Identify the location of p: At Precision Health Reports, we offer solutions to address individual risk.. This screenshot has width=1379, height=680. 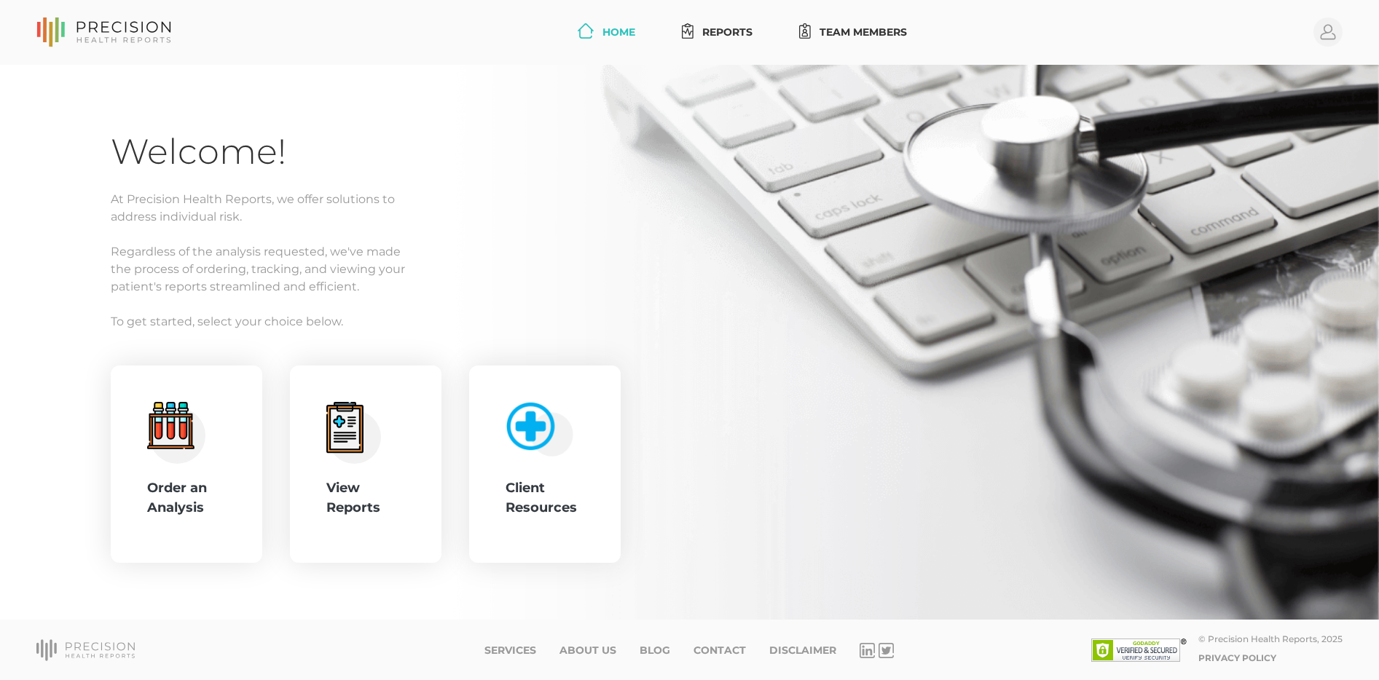
(689, 208).